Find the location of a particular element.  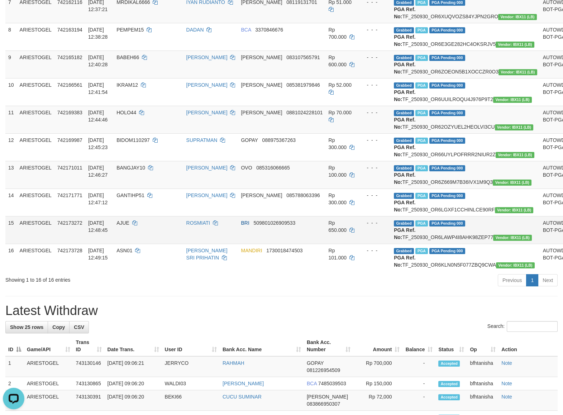

span: BABEH66 is located at coordinates (127, 57).